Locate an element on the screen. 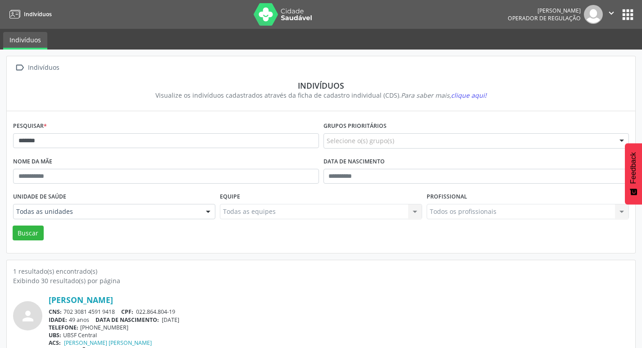  span: TELEFONE: is located at coordinates (64, 328).